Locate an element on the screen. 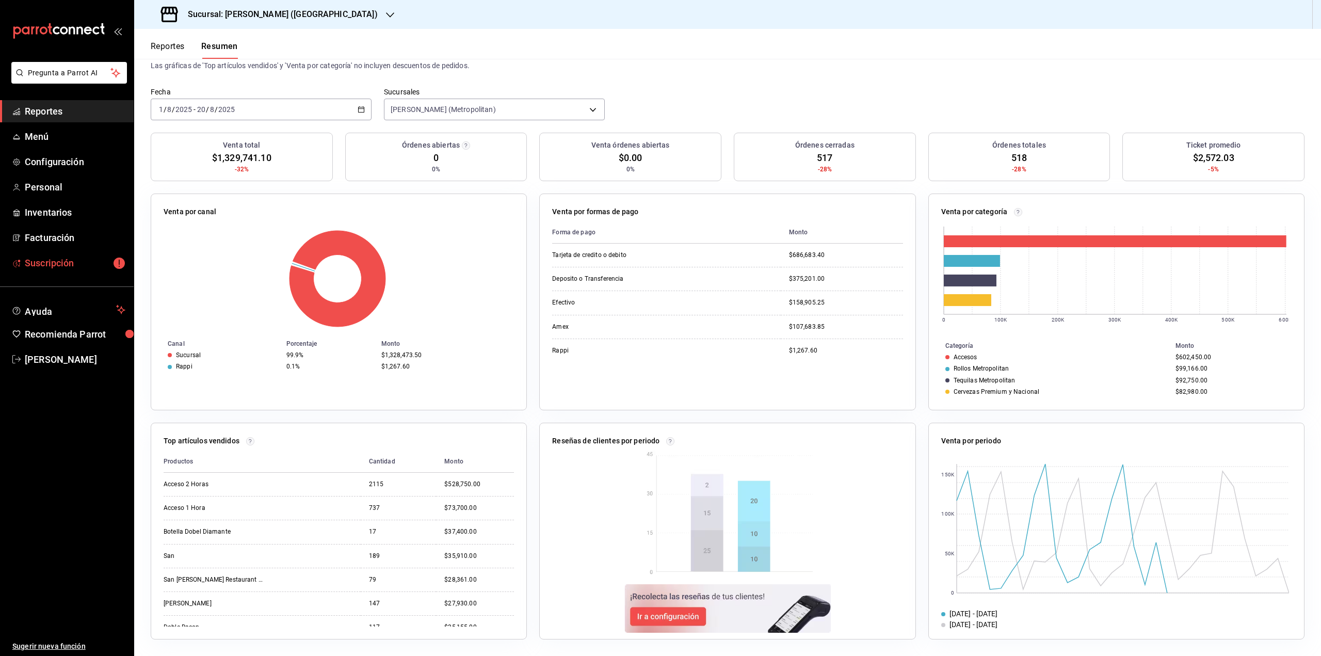 The height and width of the screenshot is (656, 1321). a: Pregunta a Parrot AI is located at coordinates (67, 80).